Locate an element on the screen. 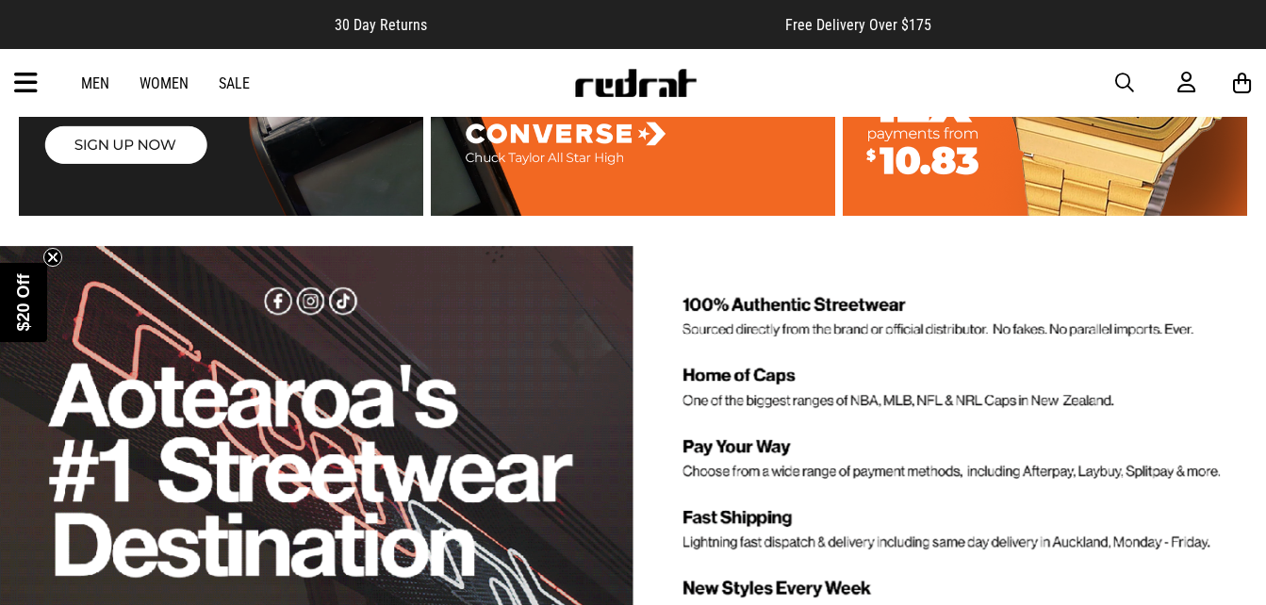 The height and width of the screenshot is (605, 1266). button: Close teaser is located at coordinates (53, 257).